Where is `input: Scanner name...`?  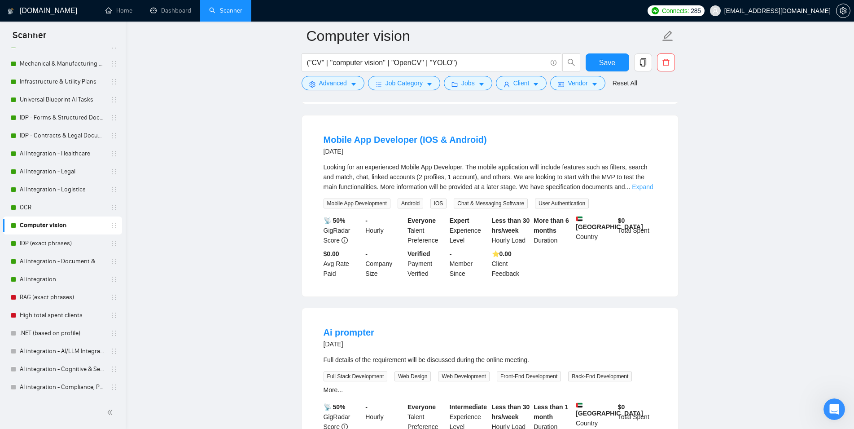
input: Scanner name... is located at coordinates (484, 36).